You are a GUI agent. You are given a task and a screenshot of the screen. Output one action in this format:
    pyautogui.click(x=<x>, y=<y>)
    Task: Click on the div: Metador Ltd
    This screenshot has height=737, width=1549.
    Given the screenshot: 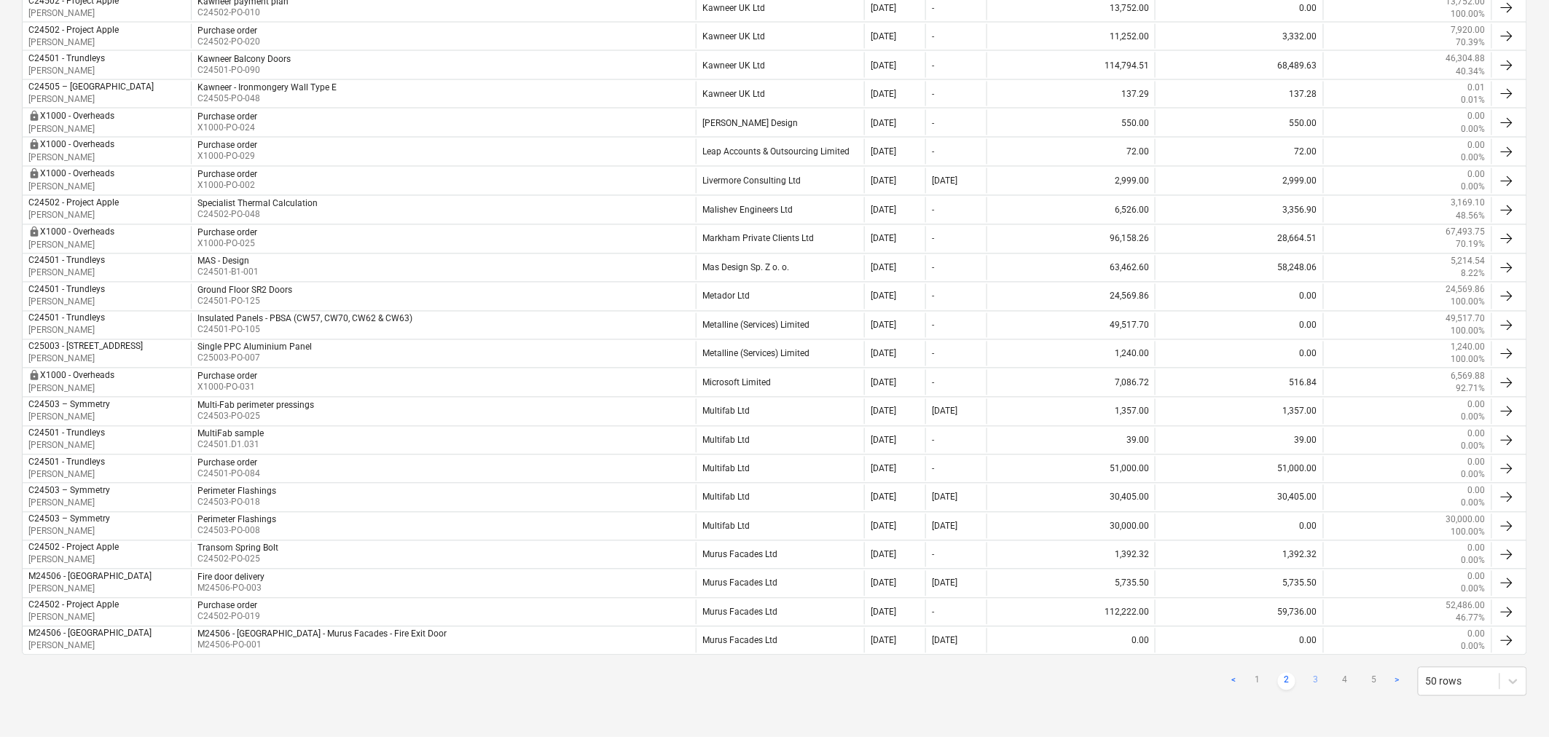 What is the action you would take?
    pyautogui.click(x=780, y=297)
    